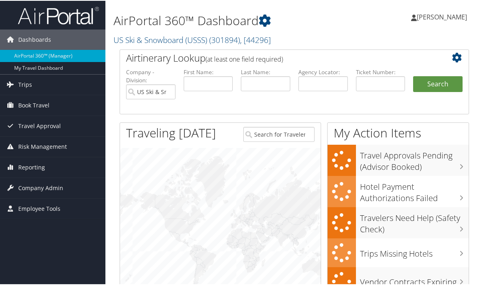 This screenshot has height=285, width=480. What do you see at coordinates (414, 158) in the screenshot?
I see `h3: Travel Approvals Pending (Advisor Booked)` at bounding box center [414, 158].